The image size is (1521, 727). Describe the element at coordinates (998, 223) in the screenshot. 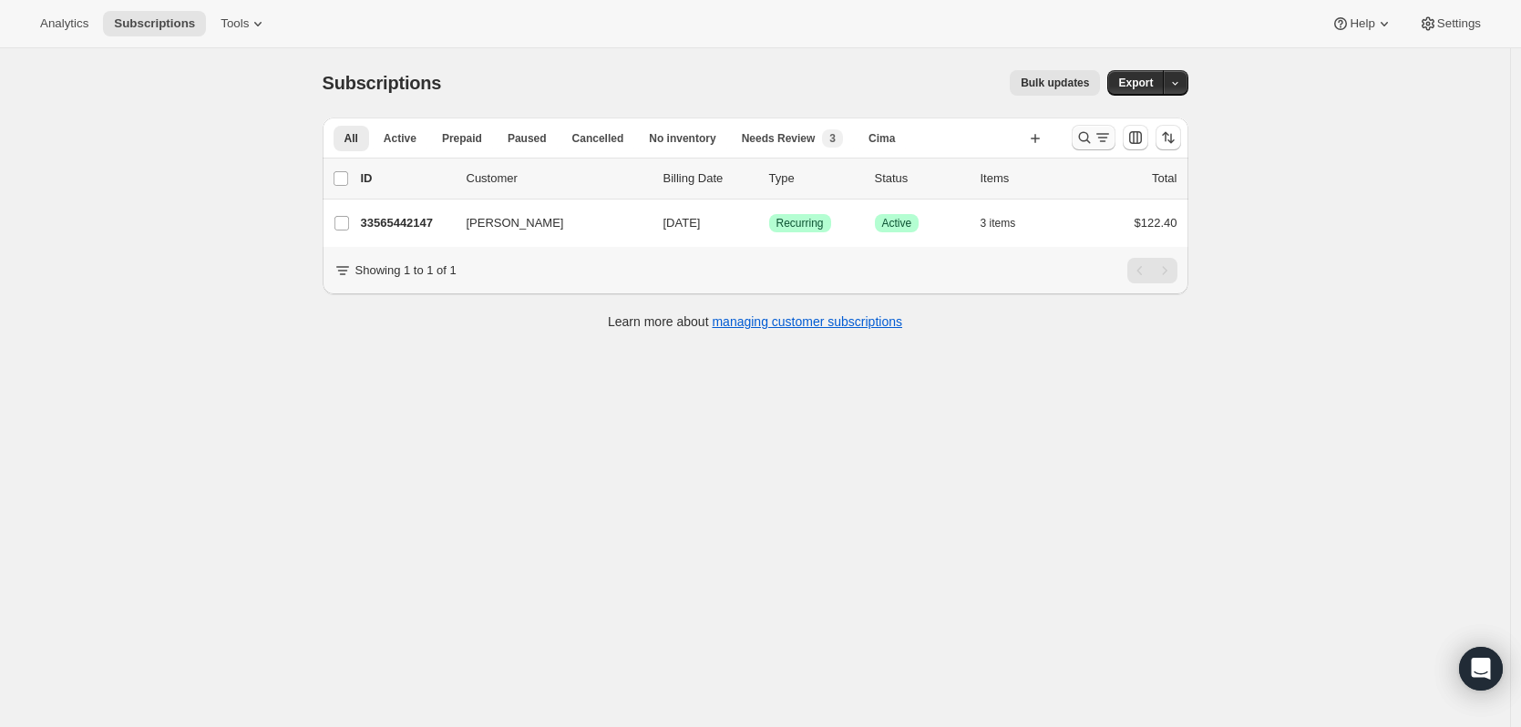

I see `span: 3 items` at that location.